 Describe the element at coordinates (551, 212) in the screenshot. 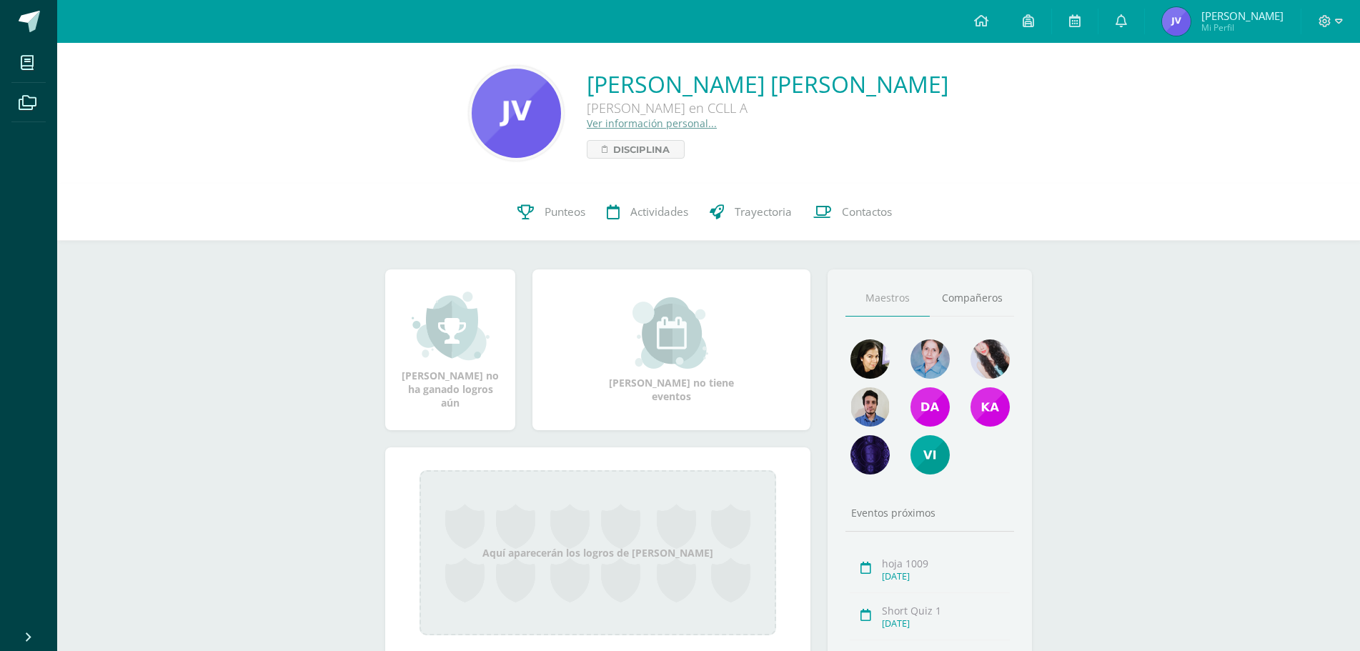

I see `a: Punteos` at that location.